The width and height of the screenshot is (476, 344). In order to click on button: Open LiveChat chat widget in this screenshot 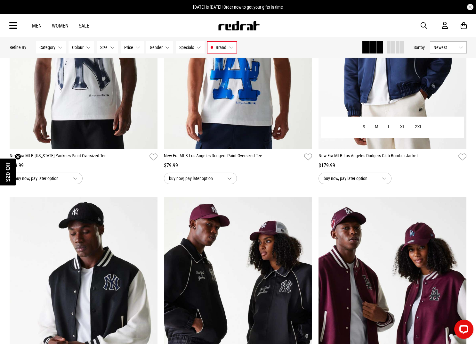, I will do `click(15, 12)`.